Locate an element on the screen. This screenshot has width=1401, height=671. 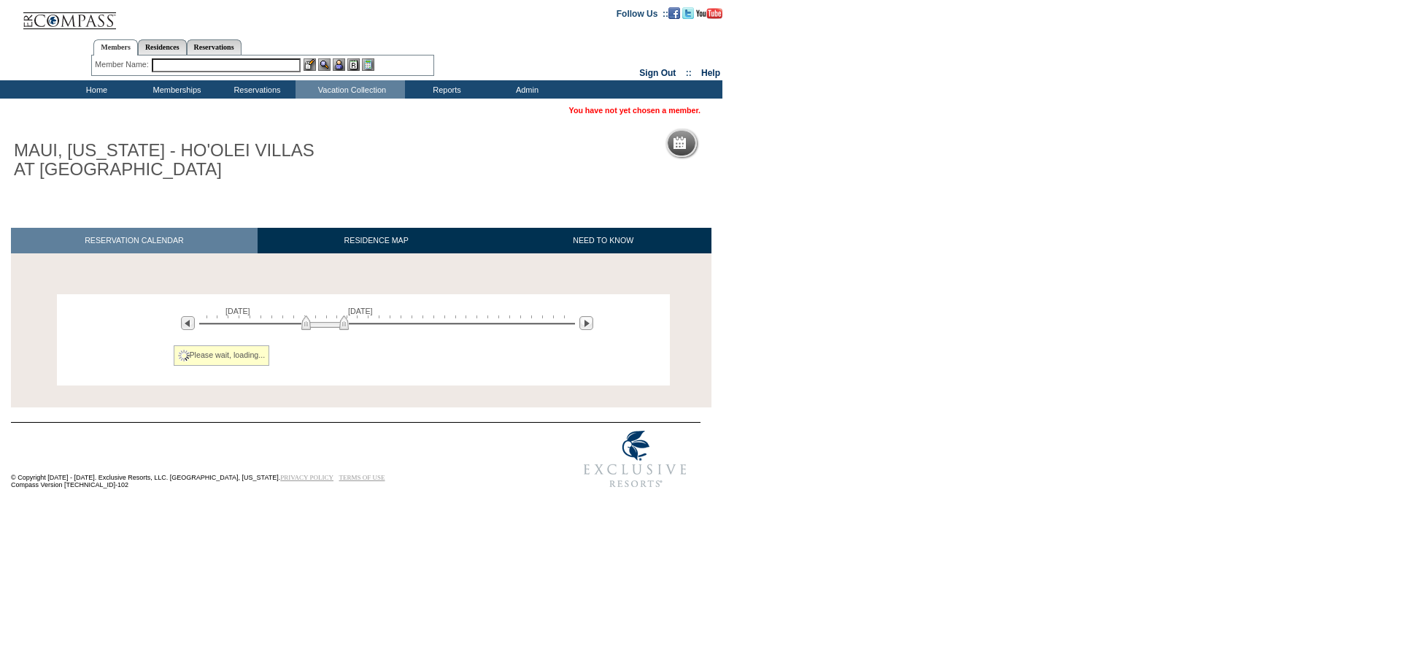
a: Help is located at coordinates (711, 73).